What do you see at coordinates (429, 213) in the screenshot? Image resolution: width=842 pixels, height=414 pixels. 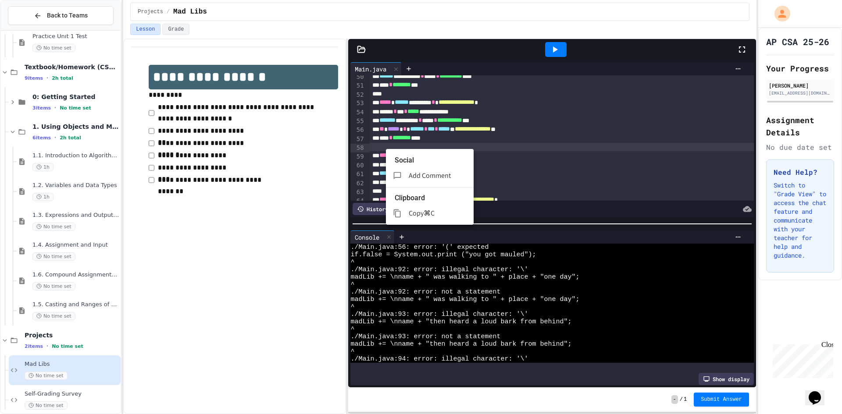 I see `p: ⌘C` at bounding box center [429, 213].